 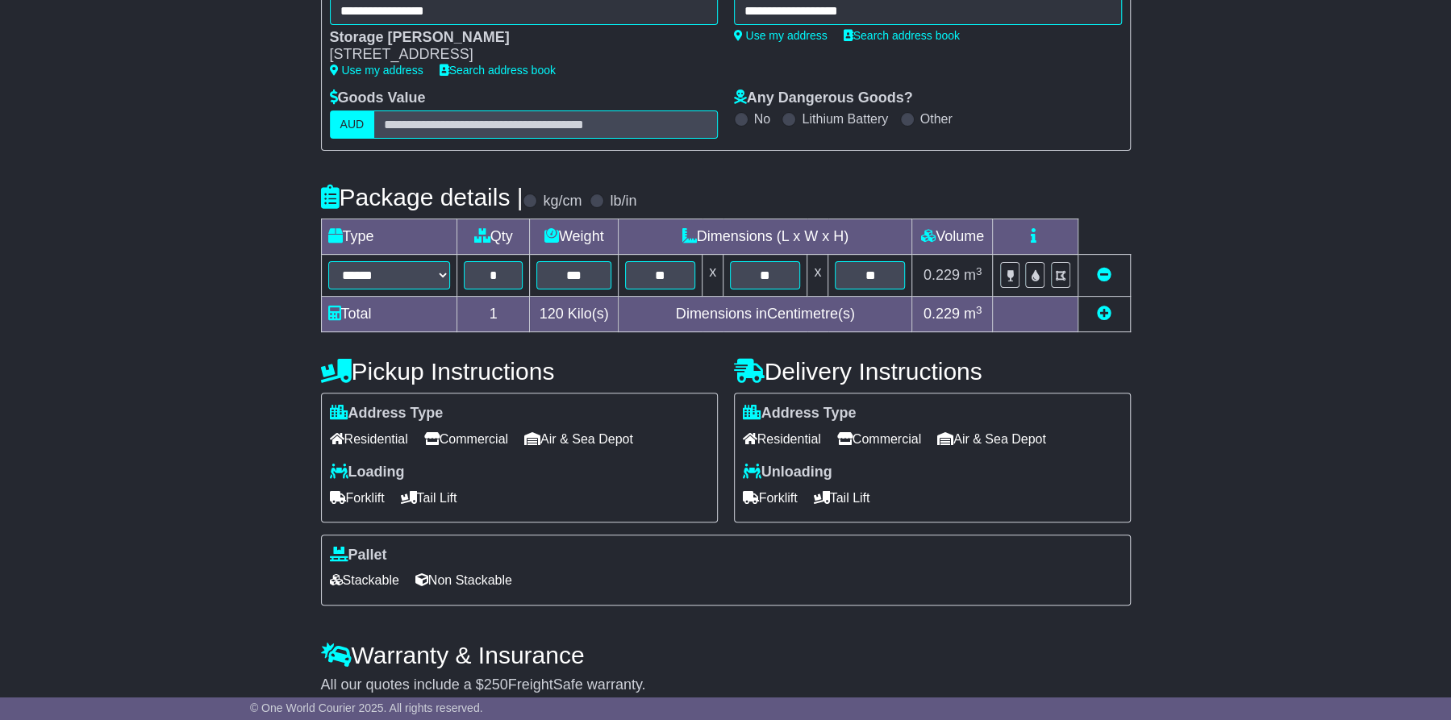 I want to click on label: kg/cm, so click(x=562, y=202).